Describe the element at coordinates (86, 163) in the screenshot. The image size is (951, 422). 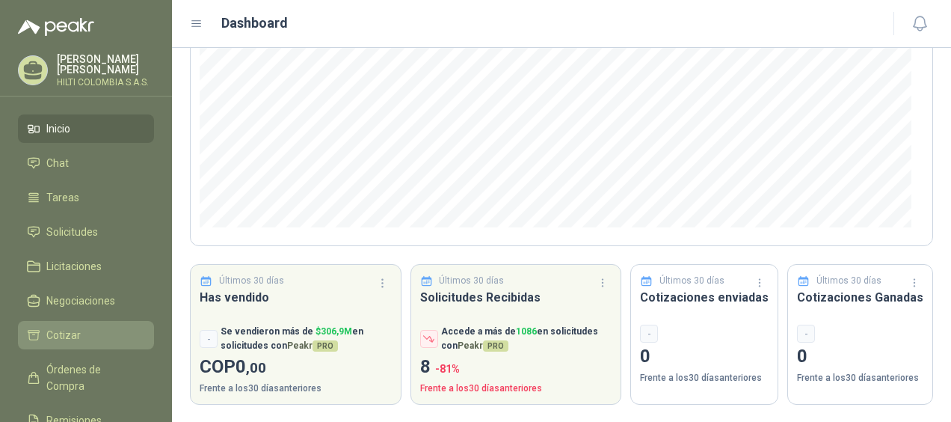
I see `a: Chat` at that location.